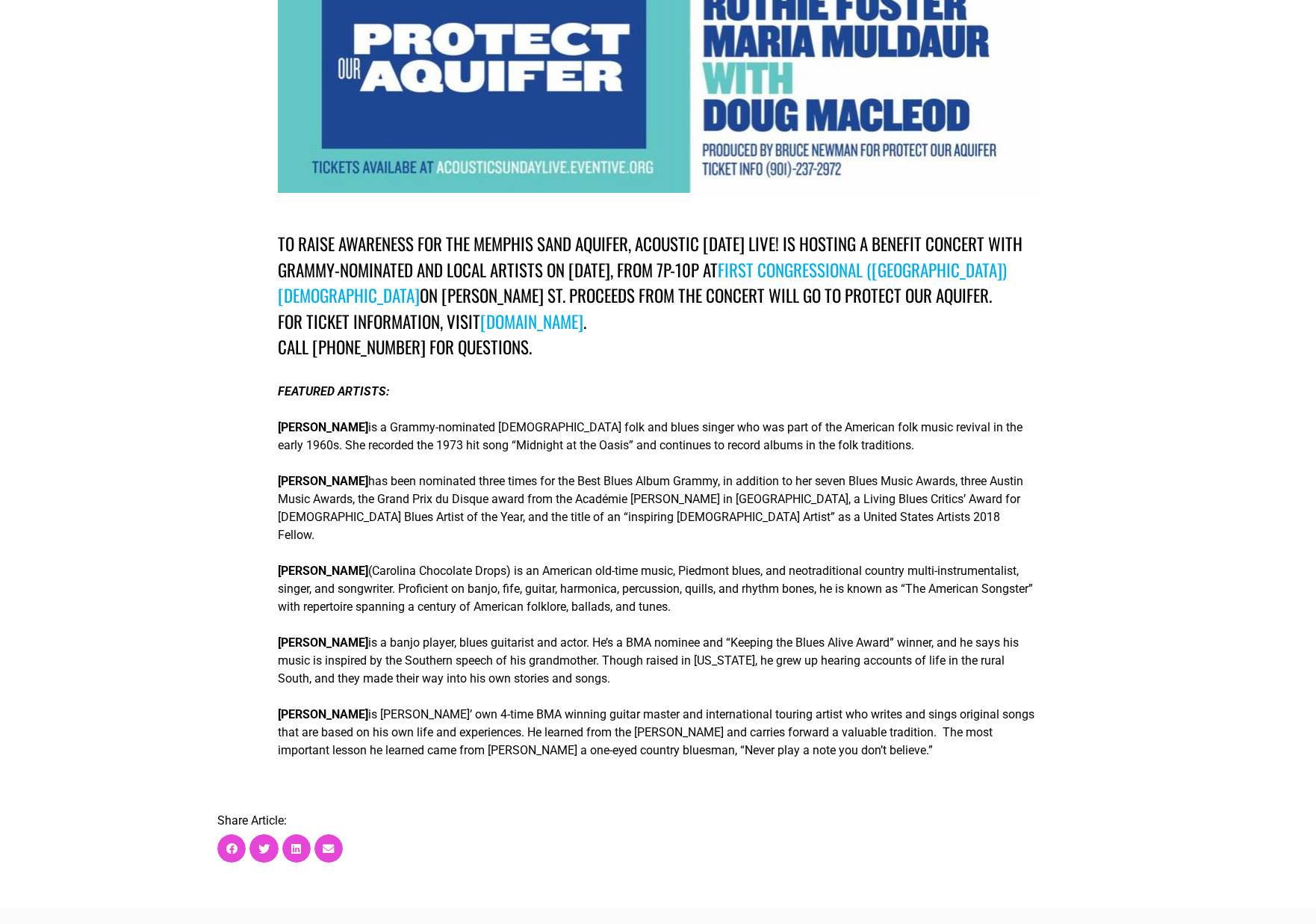 This screenshot has width=1316, height=924. I want to click on div: Share on twitter, so click(264, 848).